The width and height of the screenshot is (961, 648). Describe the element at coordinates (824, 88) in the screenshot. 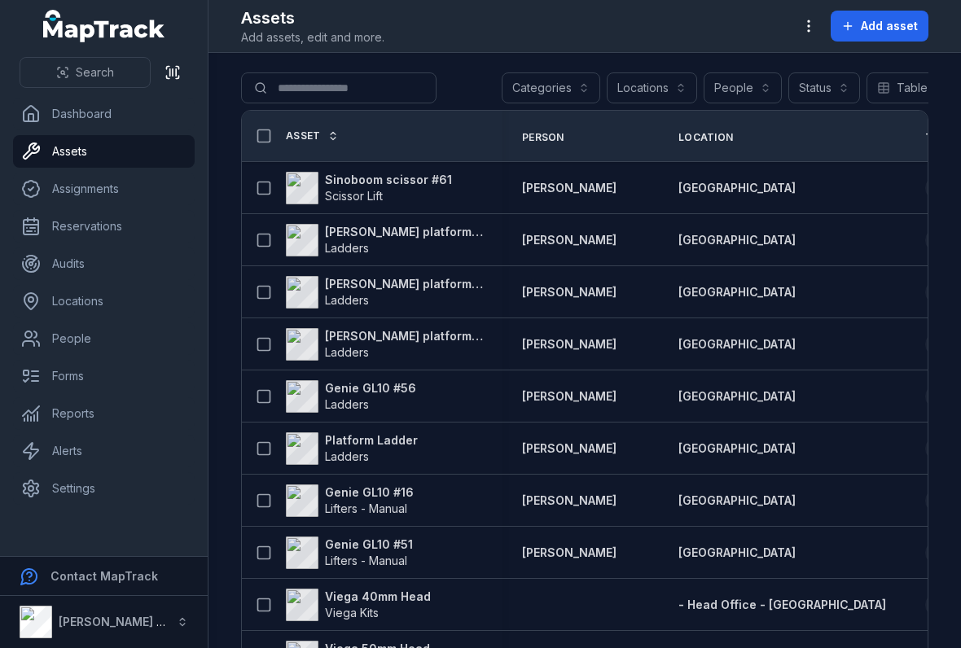

I see `button: Status` at that location.